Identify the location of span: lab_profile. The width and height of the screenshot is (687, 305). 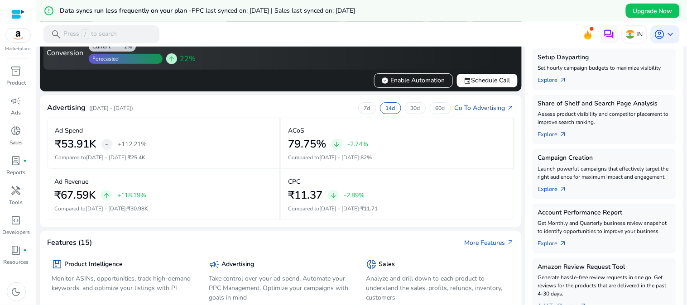
(16, 161).